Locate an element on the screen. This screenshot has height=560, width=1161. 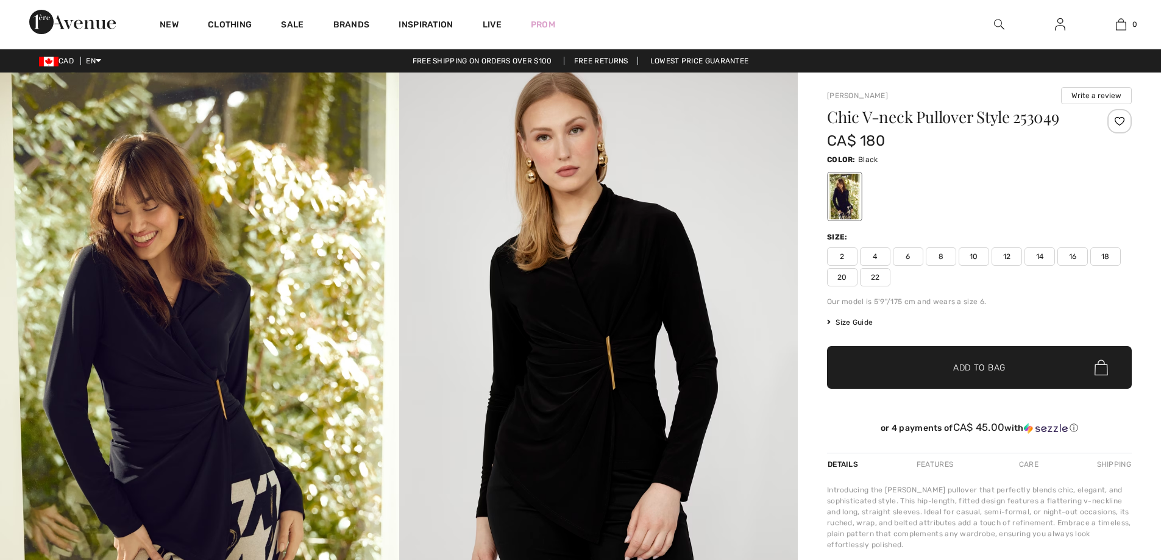
span: 20 is located at coordinates (843, 277).